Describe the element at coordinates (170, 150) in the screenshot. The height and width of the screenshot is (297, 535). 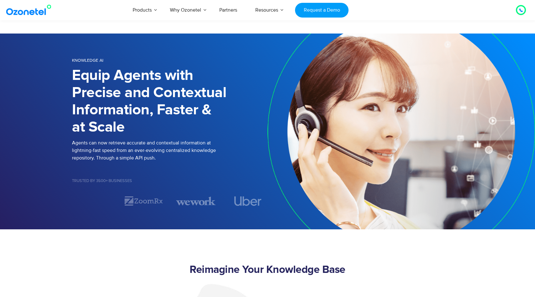
I see `p: Agents can now retrieve accurate and contextual information at lightning-fast speed from an ever-...` at that location.